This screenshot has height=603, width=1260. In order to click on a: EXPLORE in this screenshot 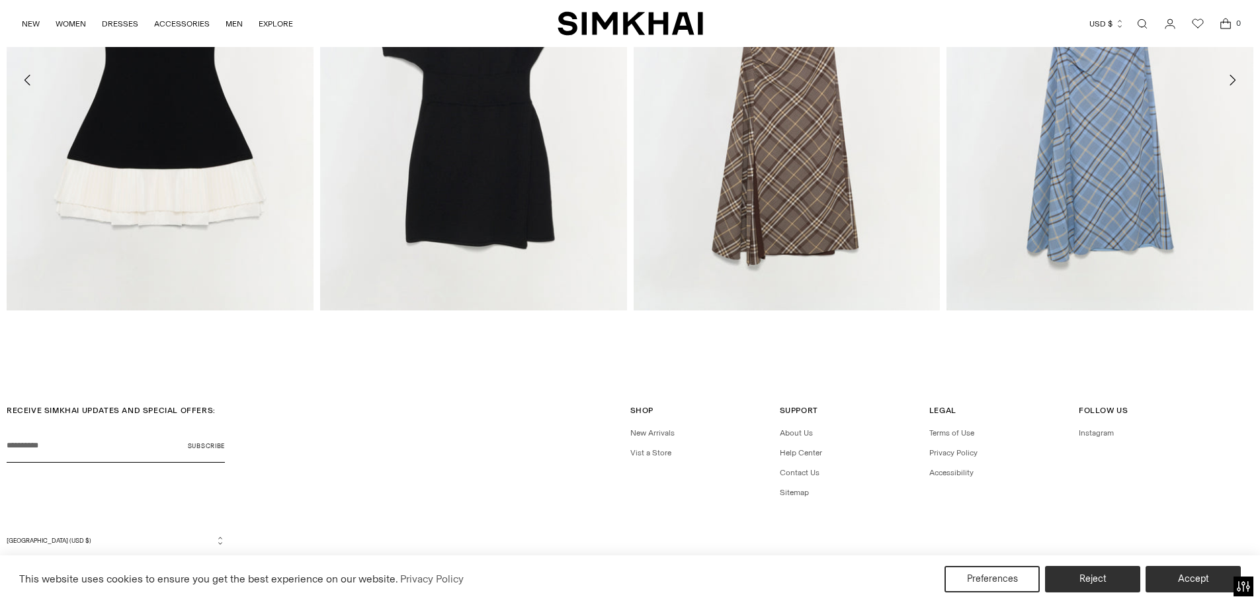, I will do `click(276, 24)`.